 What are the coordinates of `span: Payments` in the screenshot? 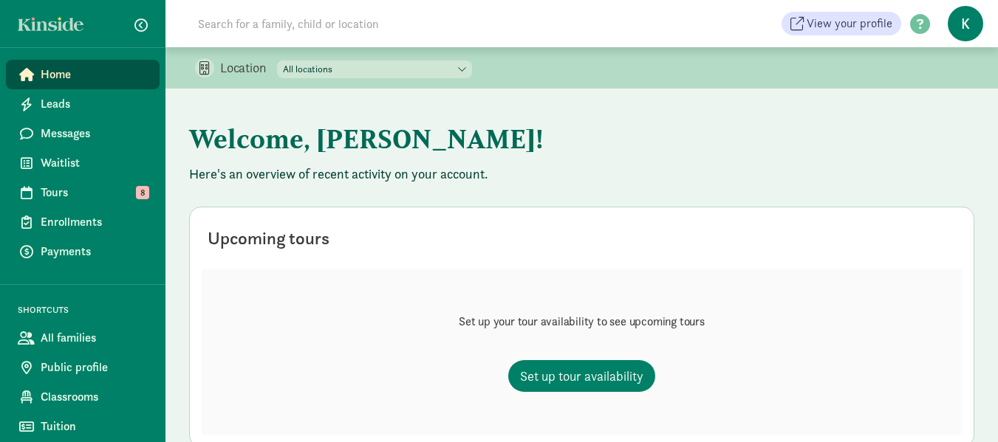 It's located at (94, 252).